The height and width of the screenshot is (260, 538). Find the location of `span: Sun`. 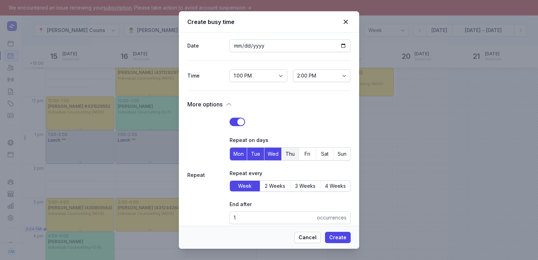

span: Sun is located at coordinates (342, 154).